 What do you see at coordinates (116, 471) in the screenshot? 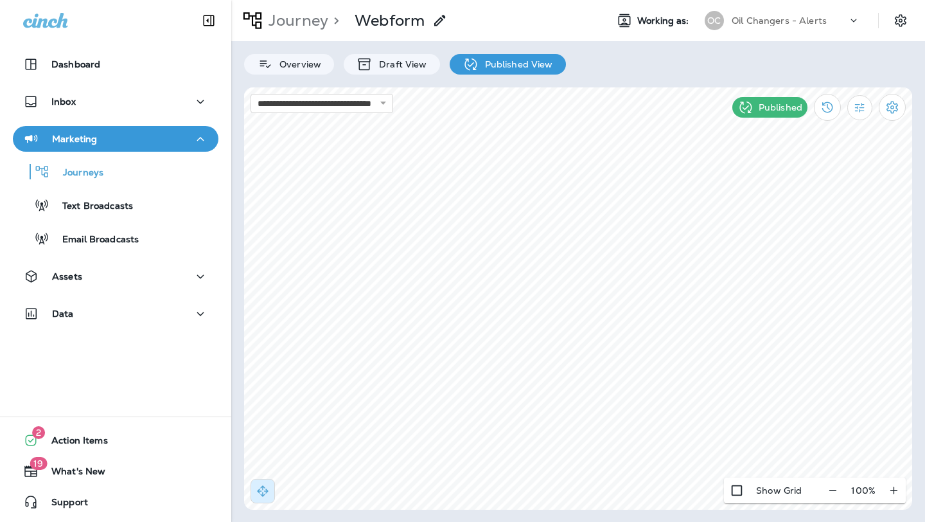
I see `button: 19What's New` at bounding box center [116, 471].